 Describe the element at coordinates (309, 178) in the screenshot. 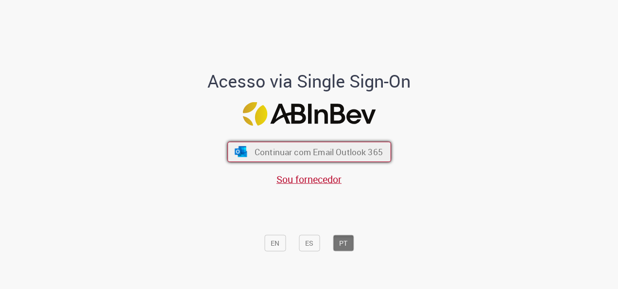

I see `span: Sou fornecedor` at that location.